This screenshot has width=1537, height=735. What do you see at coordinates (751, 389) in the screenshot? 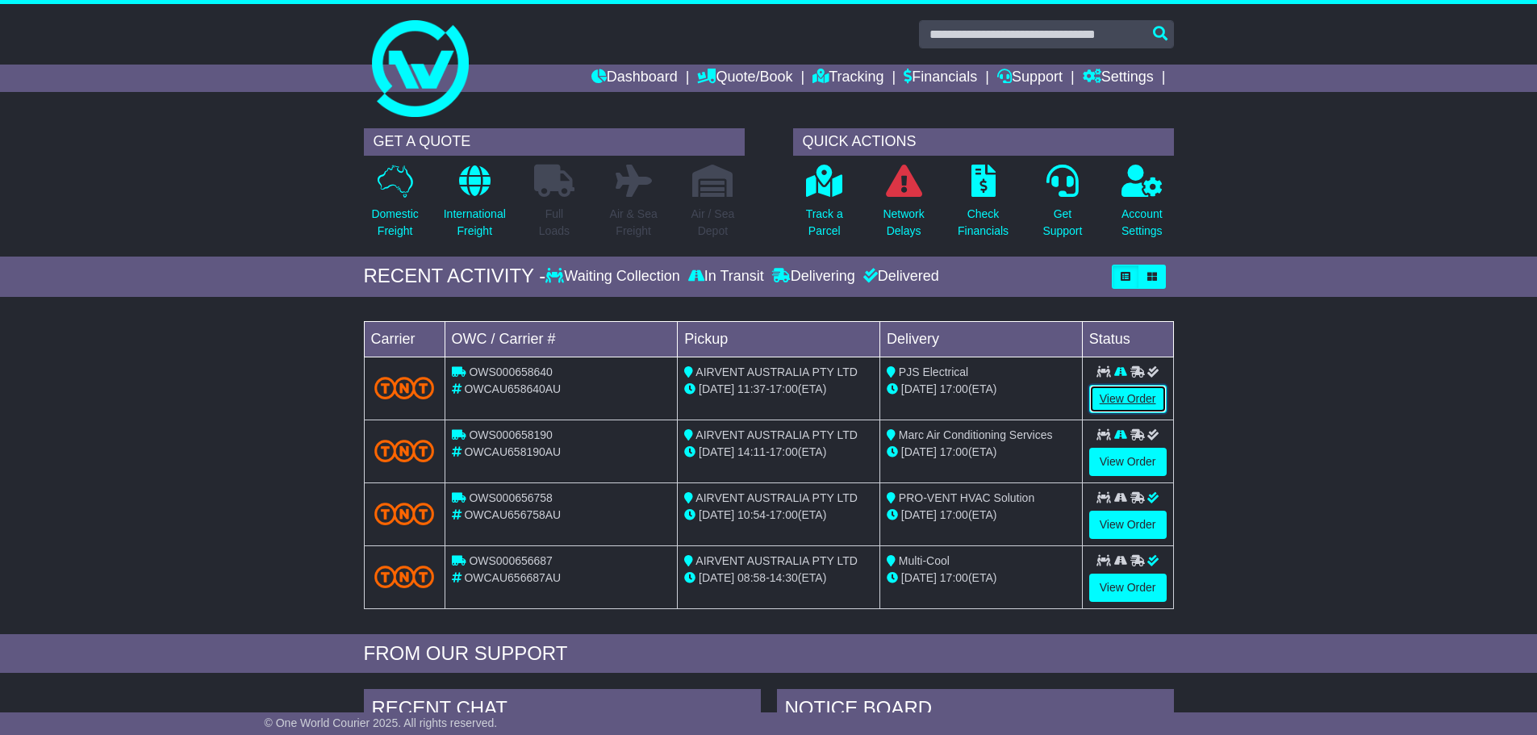
I see `span: 11:37` at bounding box center [751, 389].